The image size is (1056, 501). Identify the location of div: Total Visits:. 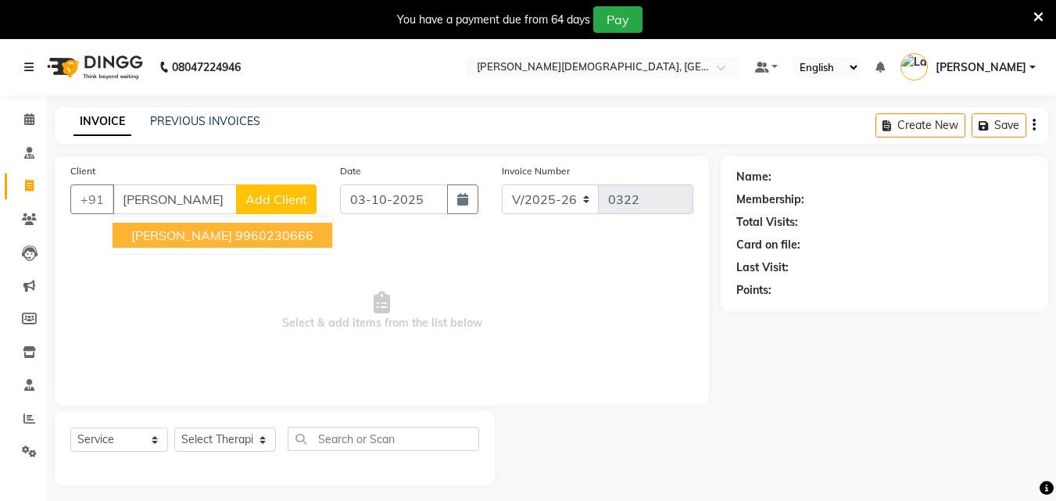
(767, 222).